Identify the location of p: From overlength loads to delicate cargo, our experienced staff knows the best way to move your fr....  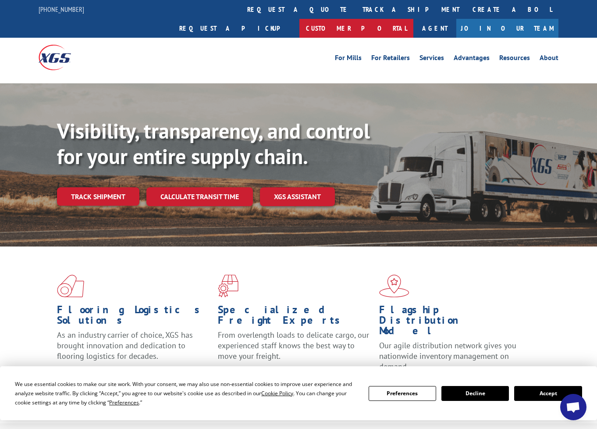
(295, 349).